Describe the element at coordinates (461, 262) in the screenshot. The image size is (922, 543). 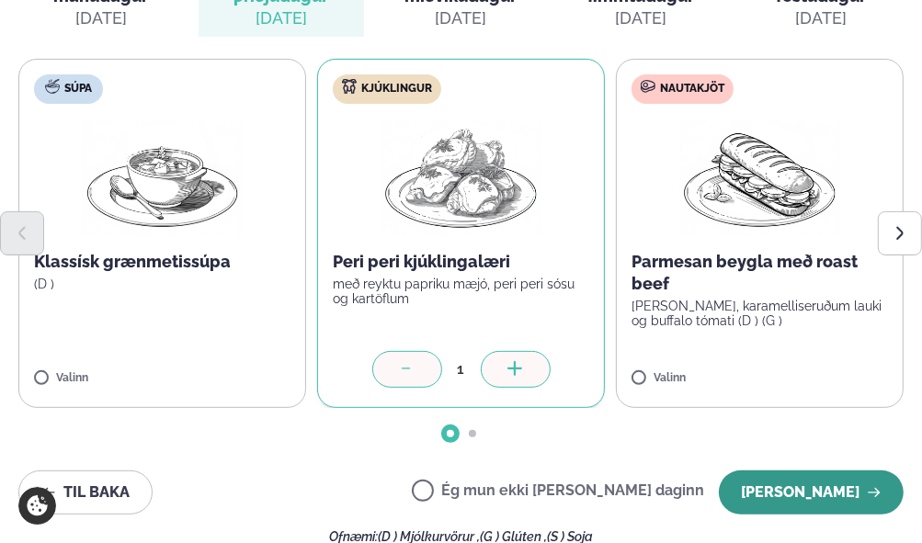
I see `p: Peri peri kjúklingalæri` at that location.